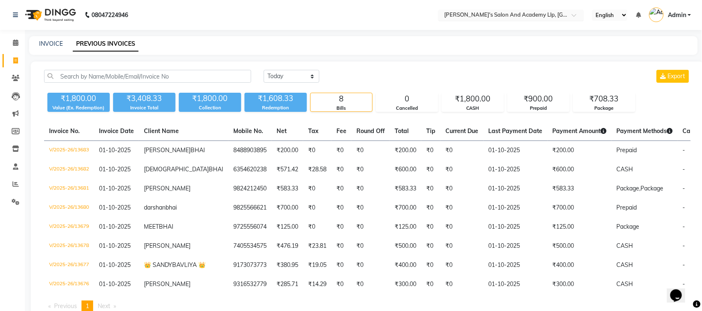  Describe the element at coordinates (656, 15) in the screenshot. I see `img: Admin` at that location.